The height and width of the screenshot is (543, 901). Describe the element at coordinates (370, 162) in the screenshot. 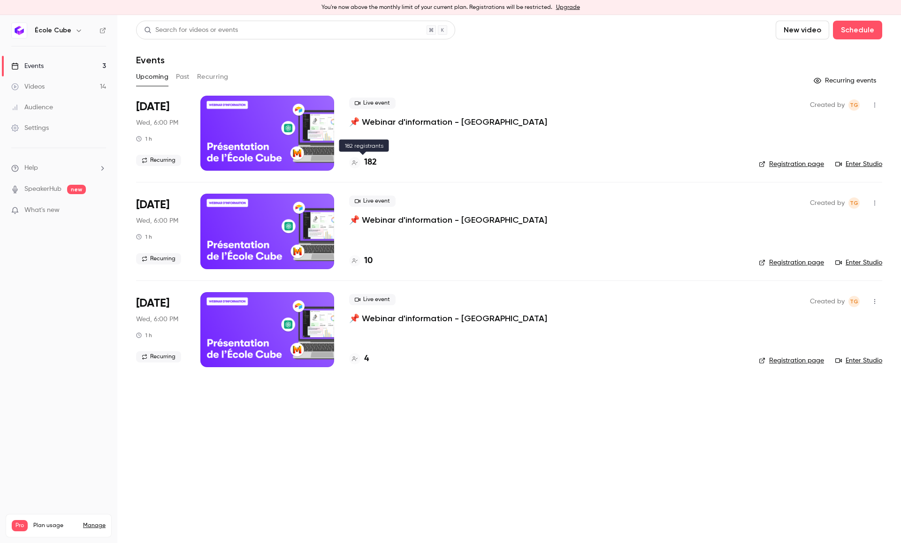

I see `h4: 182` at that location.